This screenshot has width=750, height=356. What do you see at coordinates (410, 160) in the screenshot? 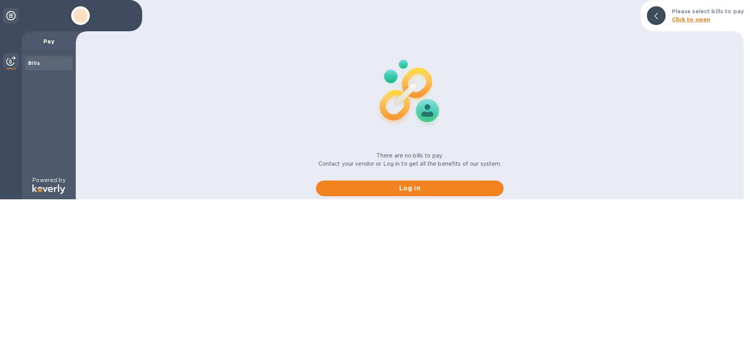
I see `p: There are no bills to pay. Contact your vendor or Log in to get all the benefits of our system.` at bounding box center [410, 160].